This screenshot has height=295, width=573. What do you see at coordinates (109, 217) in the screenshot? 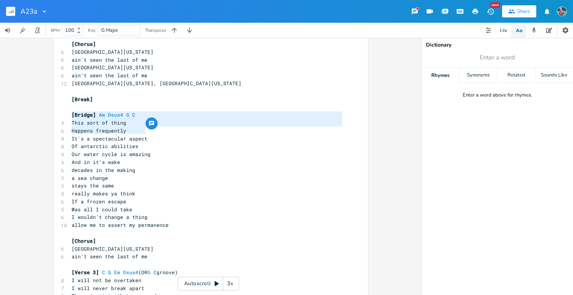
I see `span: I wouldn't change a thing` at bounding box center [109, 217].